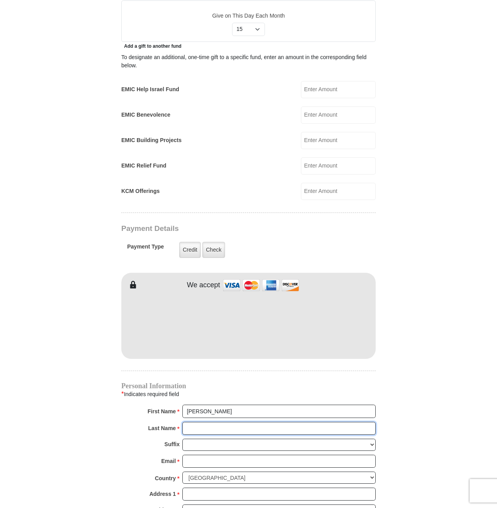 Image resolution: width=497 pixels, height=508 pixels. Describe the element at coordinates (141, 191) in the screenshot. I see `label: KCM Offerings` at that location.